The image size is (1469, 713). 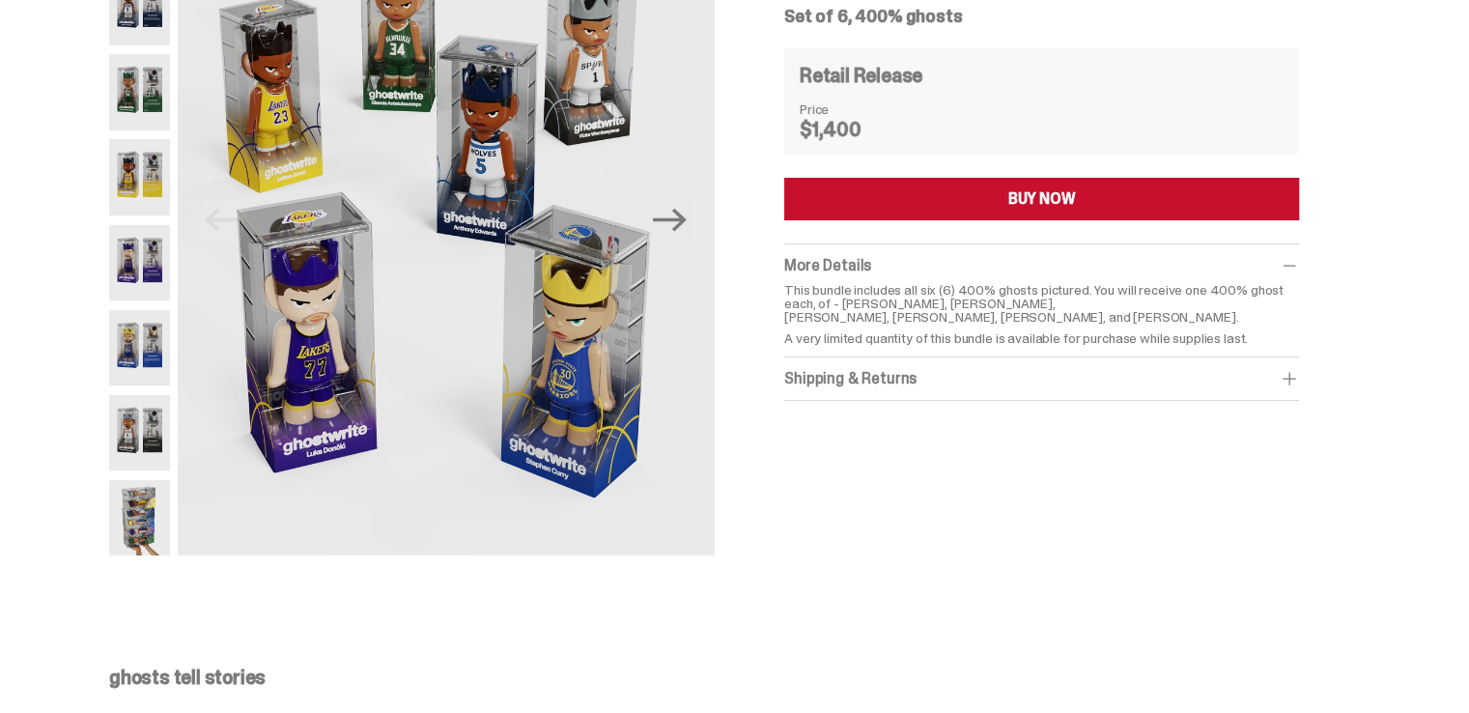 I want to click on h5: Set of 6, 400% ghosts, so click(x=1041, y=16).